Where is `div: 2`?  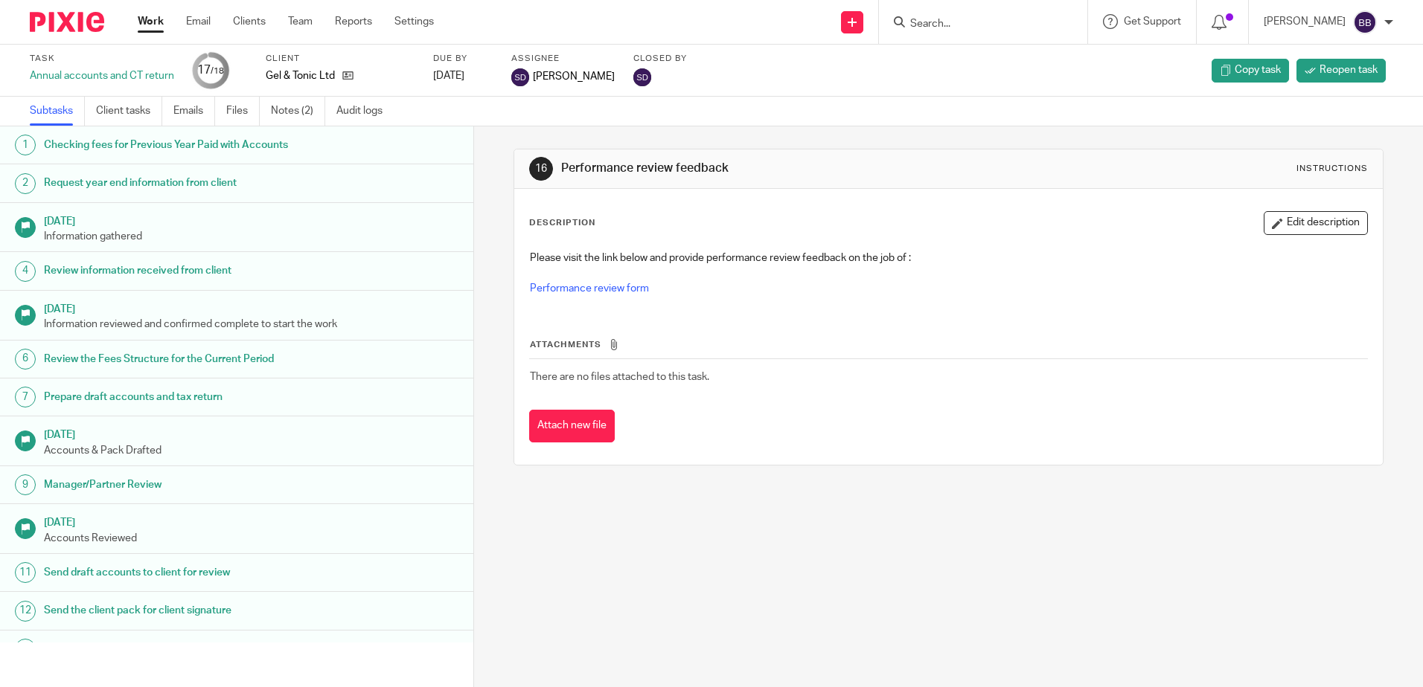 div: 2 is located at coordinates (25, 184).